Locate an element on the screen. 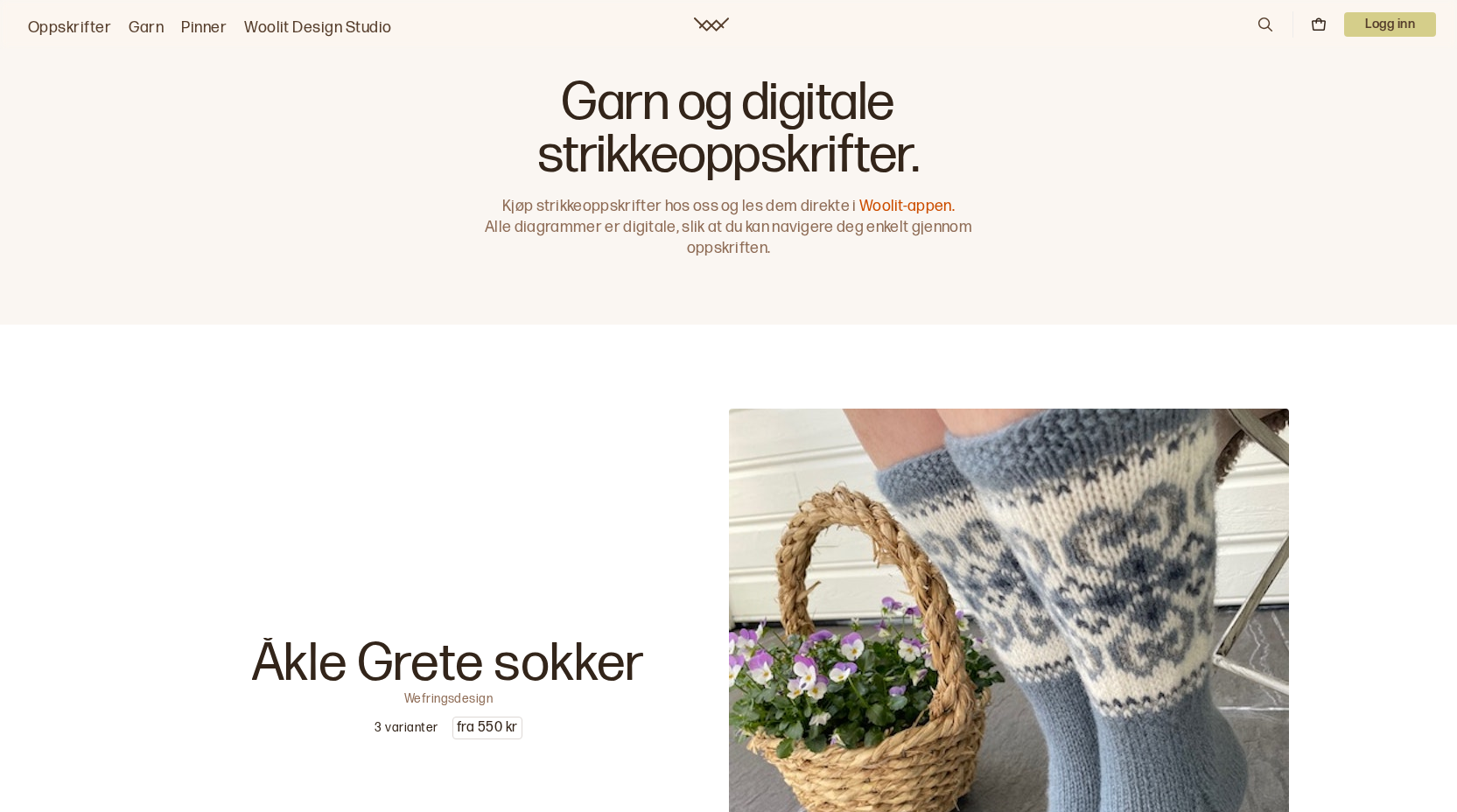 The width and height of the screenshot is (1457, 812). a: Woolit is located at coordinates (711, 24).